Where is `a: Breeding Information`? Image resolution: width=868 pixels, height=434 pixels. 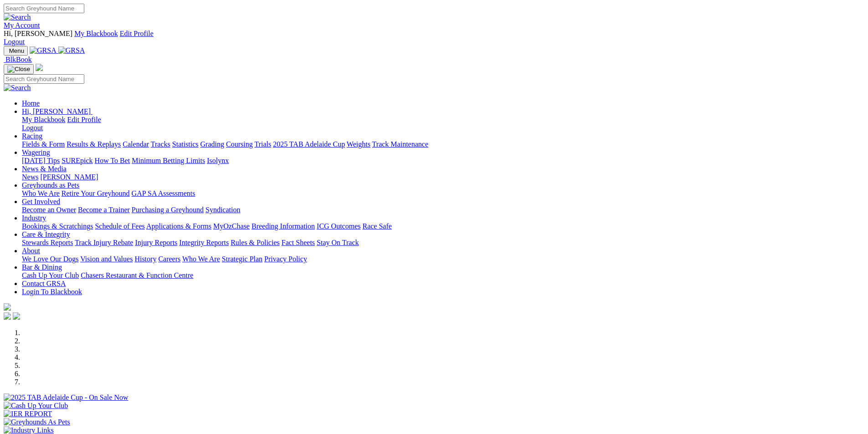
a: Breeding Information is located at coordinates (283, 226).